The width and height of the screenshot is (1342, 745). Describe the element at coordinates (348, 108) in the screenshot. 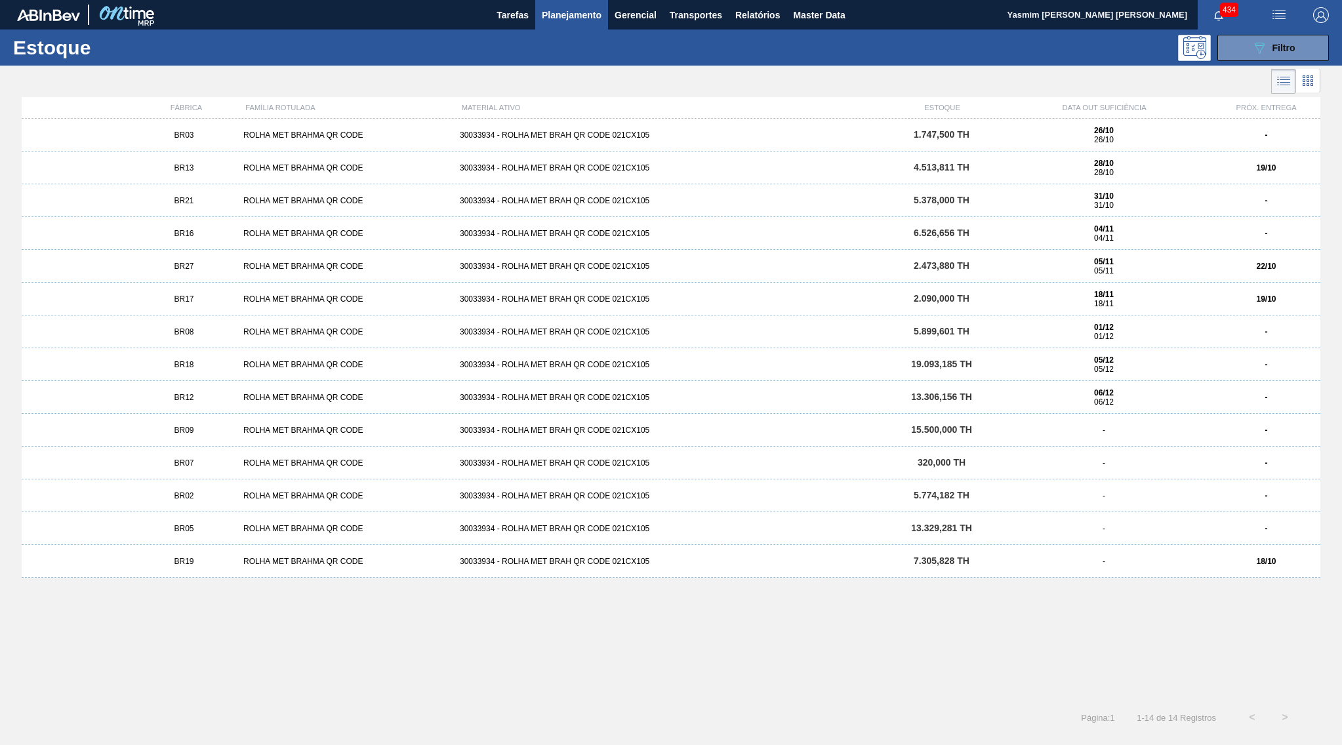

I see `div: FAMÍLIA ROTULADA` at that location.